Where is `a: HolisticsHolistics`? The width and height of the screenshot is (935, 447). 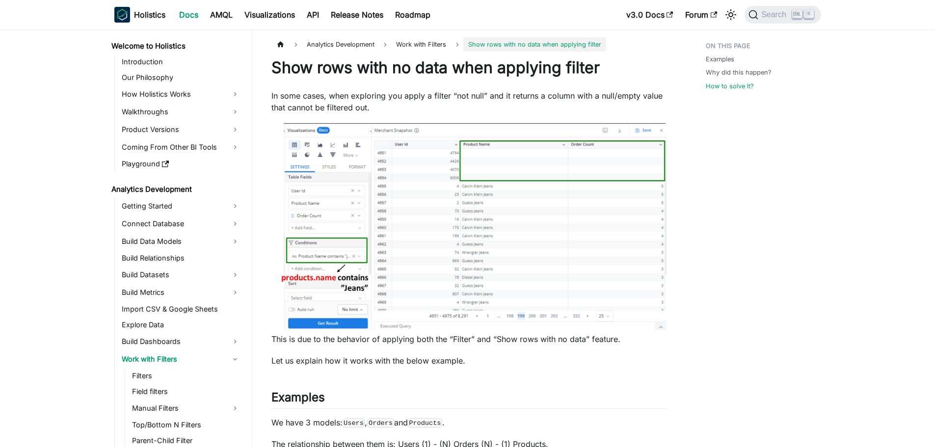
a: HolisticsHolistics is located at coordinates (140, 15).